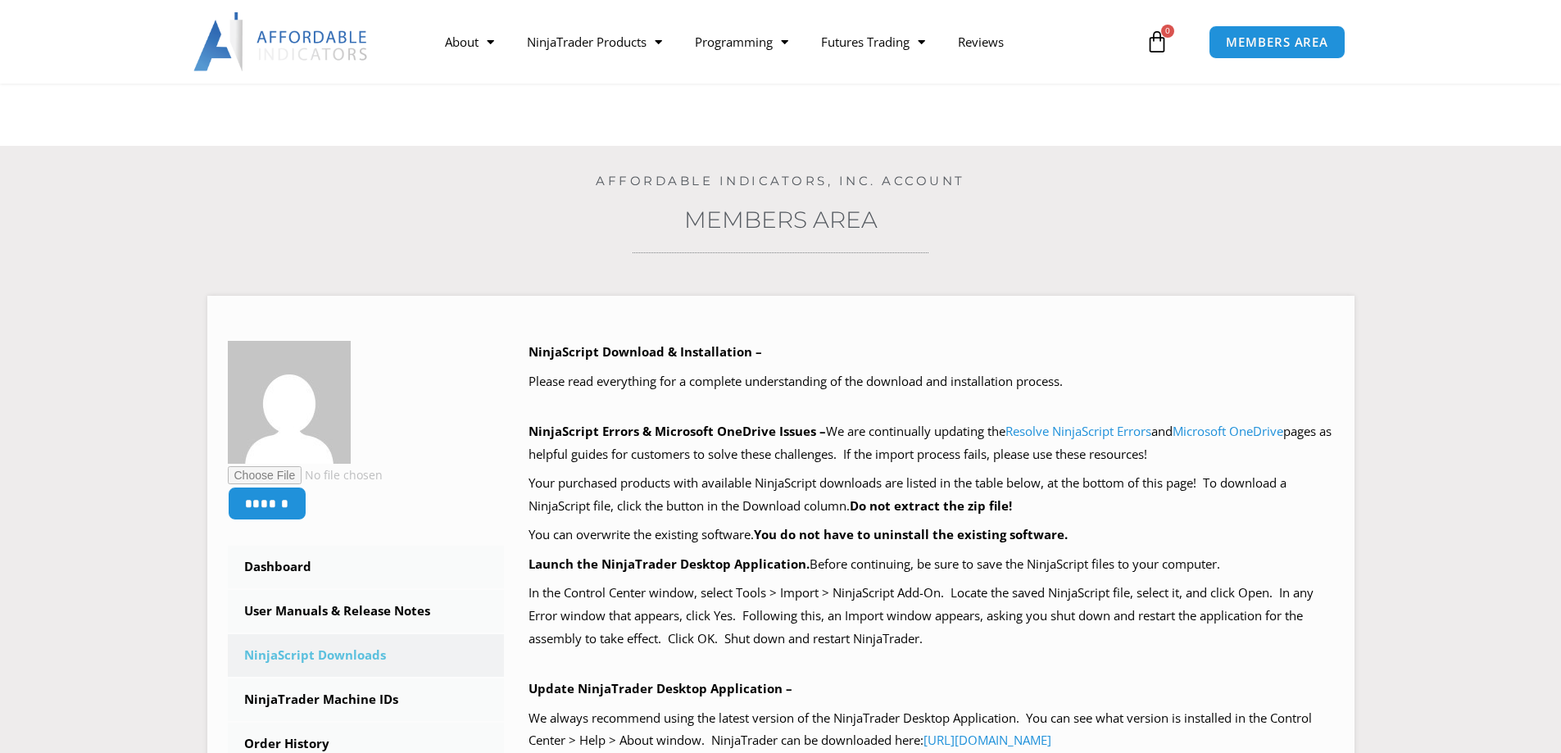 Image resolution: width=1561 pixels, height=753 pixels. Describe the element at coordinates (931, 616) in the screenshot. I see `p: In the Control Center window, select Tools > Import > NinjaScript Add-On. Locate the saved NinjaS...` at that location.